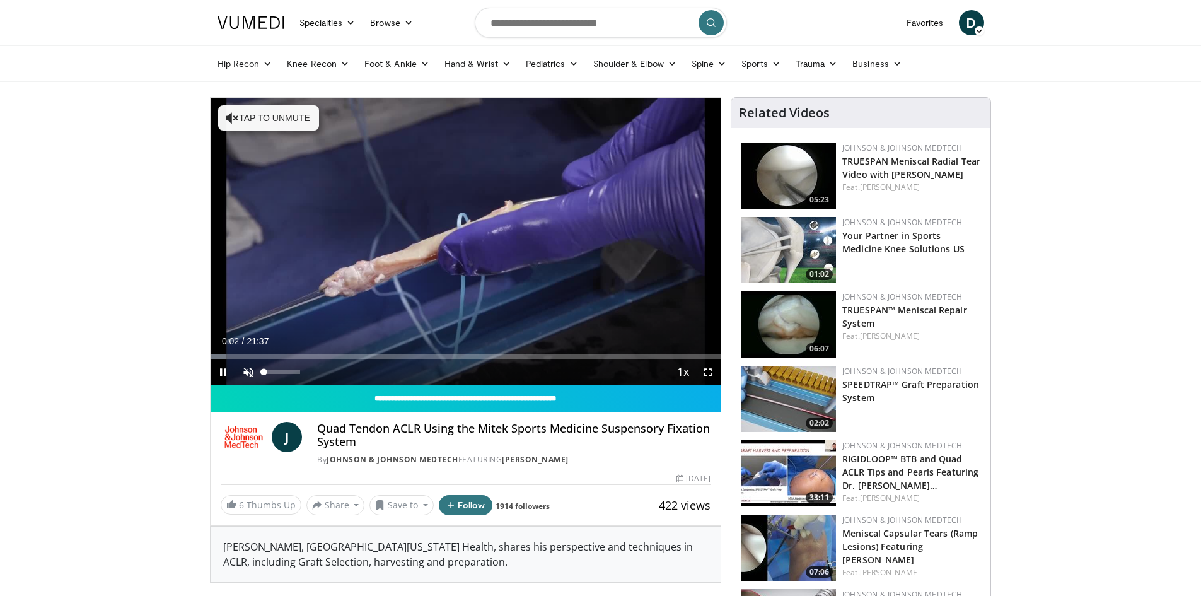 This screenshot has width=1201, height=596. Describe the element at coordinates (466, 242) in the screenshot. I see `video-js: Video Player` at that location.